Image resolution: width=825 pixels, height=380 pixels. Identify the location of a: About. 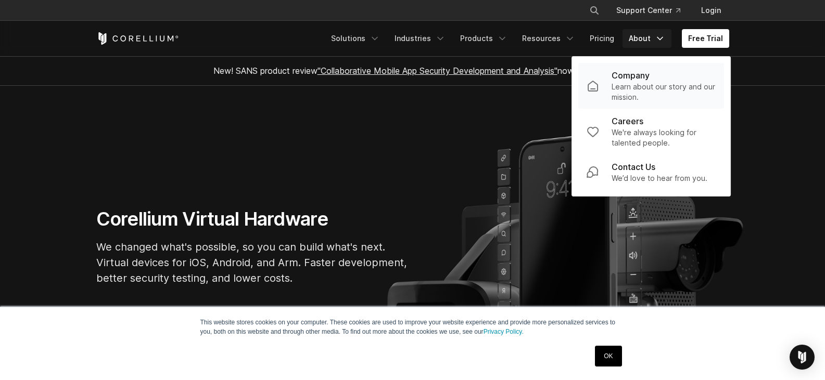
(647, 39).